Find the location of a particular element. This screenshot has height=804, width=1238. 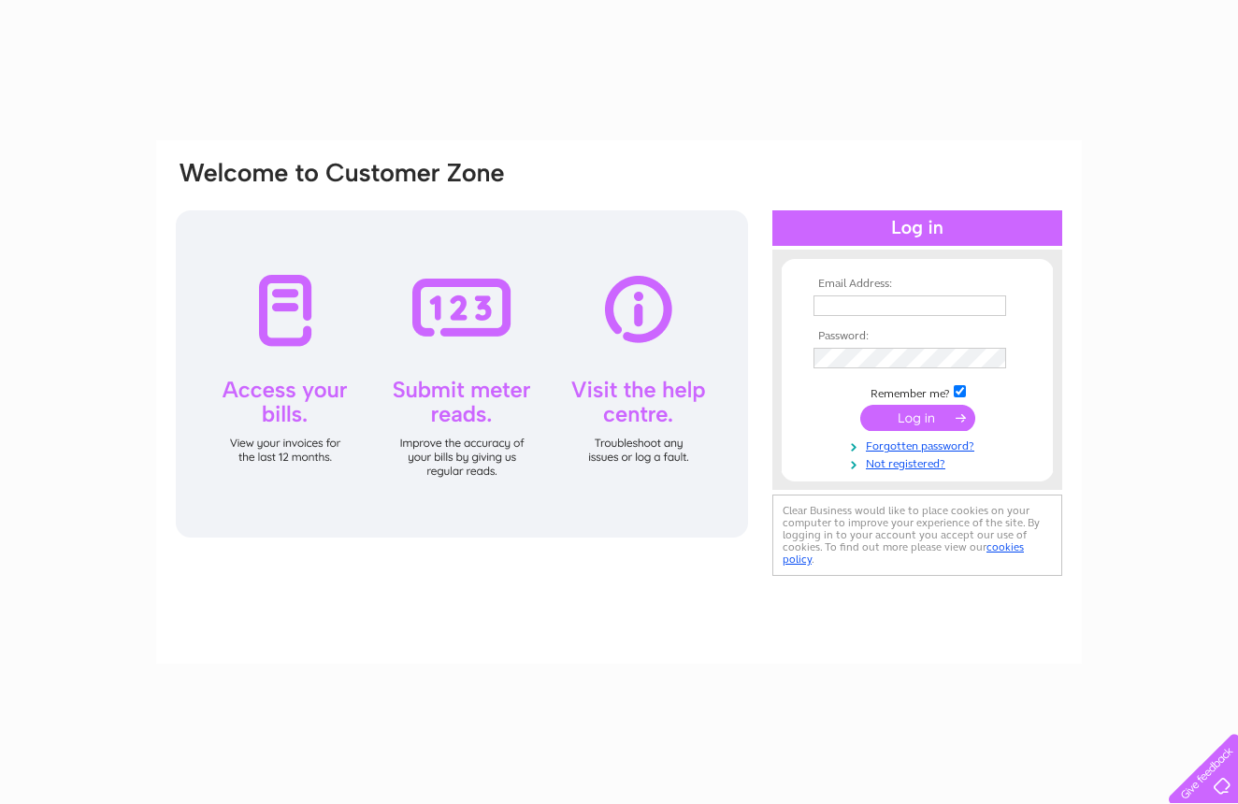

a: cookies policy is located at coordinates (903, 552).